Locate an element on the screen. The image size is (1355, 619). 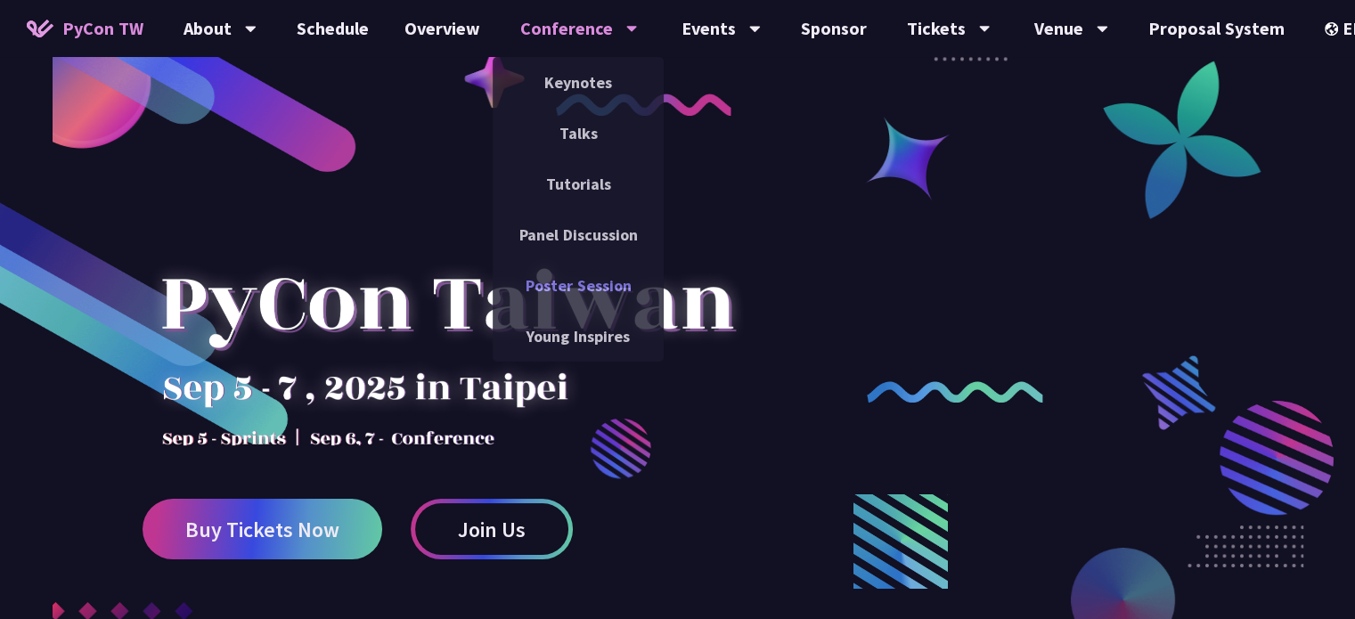
a: Young Inspires is located at coordinates (578, 336).